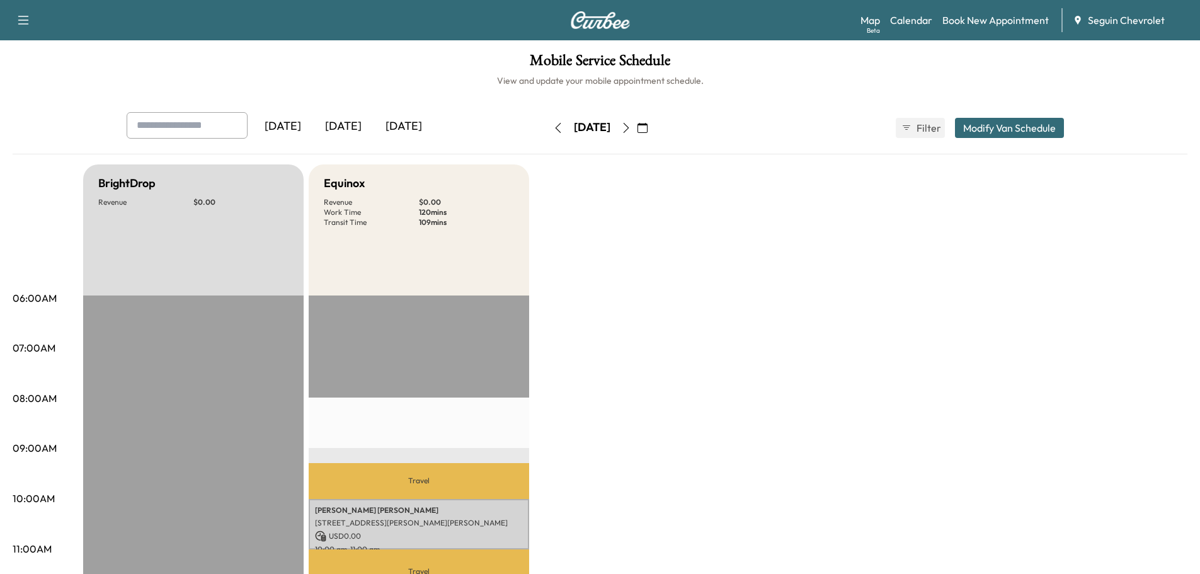 This screenshot has width=1200, height=574. Describe the element at coordinates (419, 481) in the screenshot. I see `p: Travel` at that location.